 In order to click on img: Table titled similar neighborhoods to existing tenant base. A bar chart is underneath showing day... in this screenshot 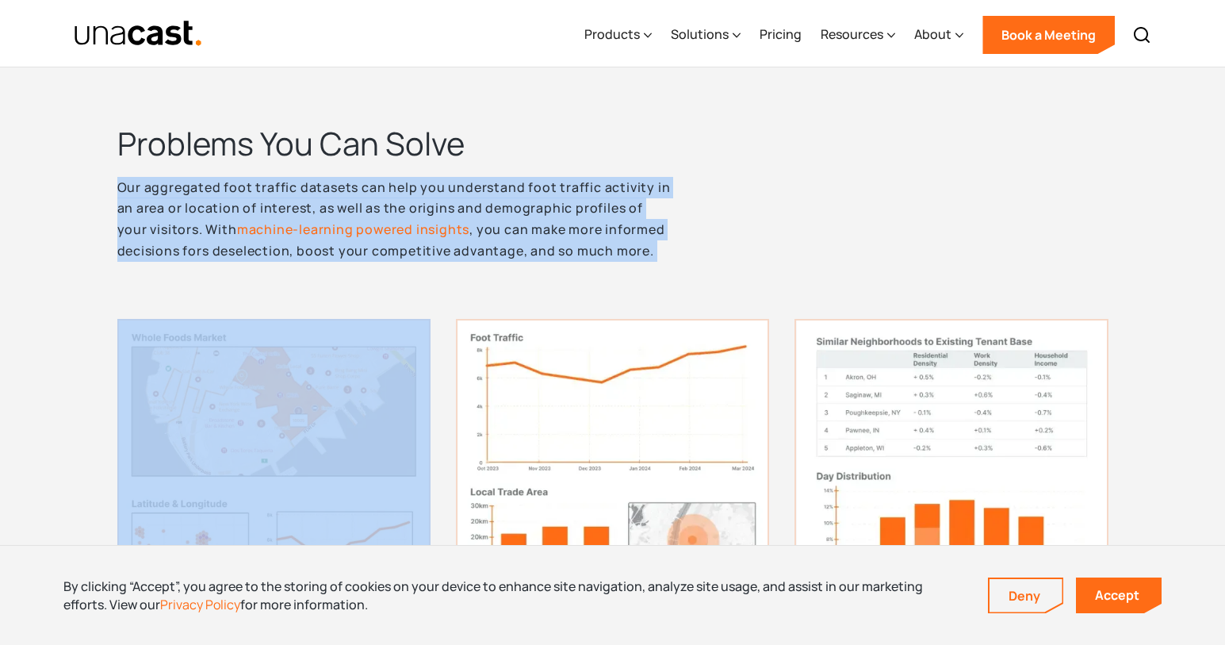, I will do `click(951, 477)`.